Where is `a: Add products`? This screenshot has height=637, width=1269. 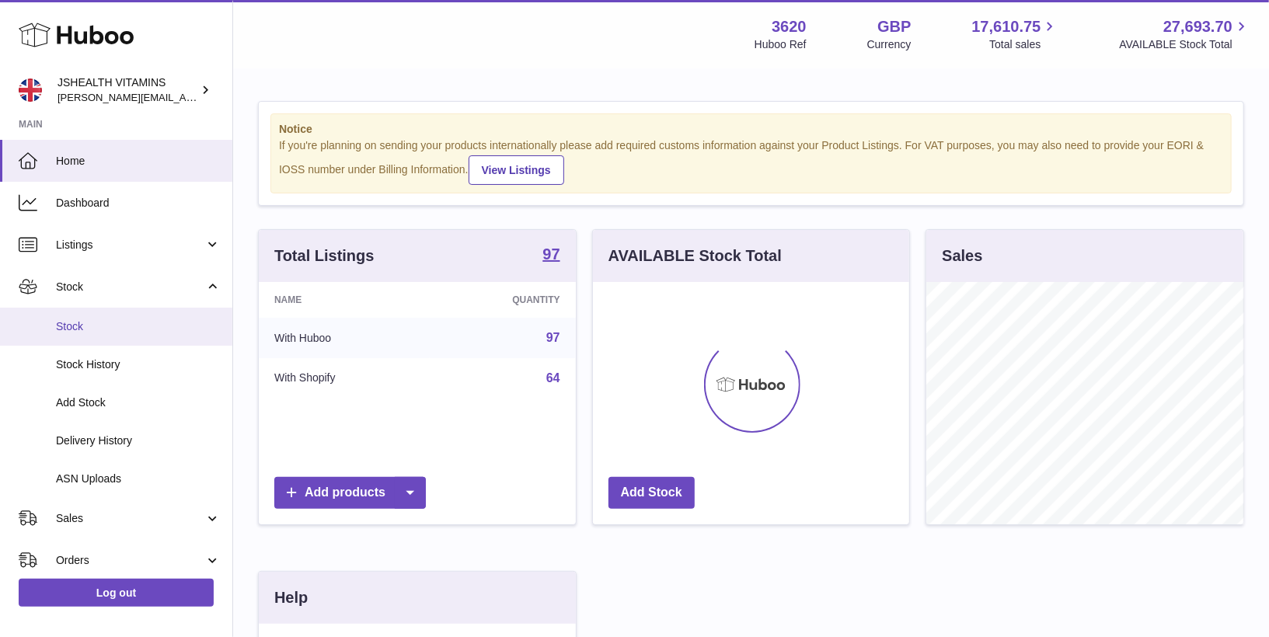 a: Add products is located at coordinates (350, 493).